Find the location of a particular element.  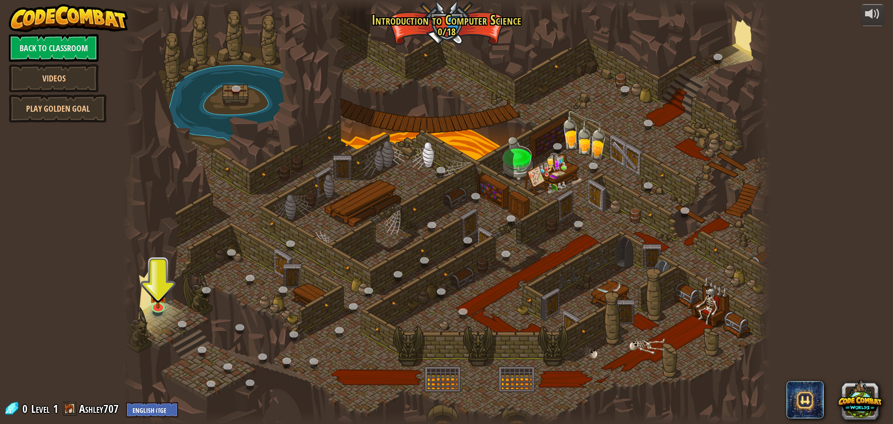

span: Level is located at coordinates (40, 408).